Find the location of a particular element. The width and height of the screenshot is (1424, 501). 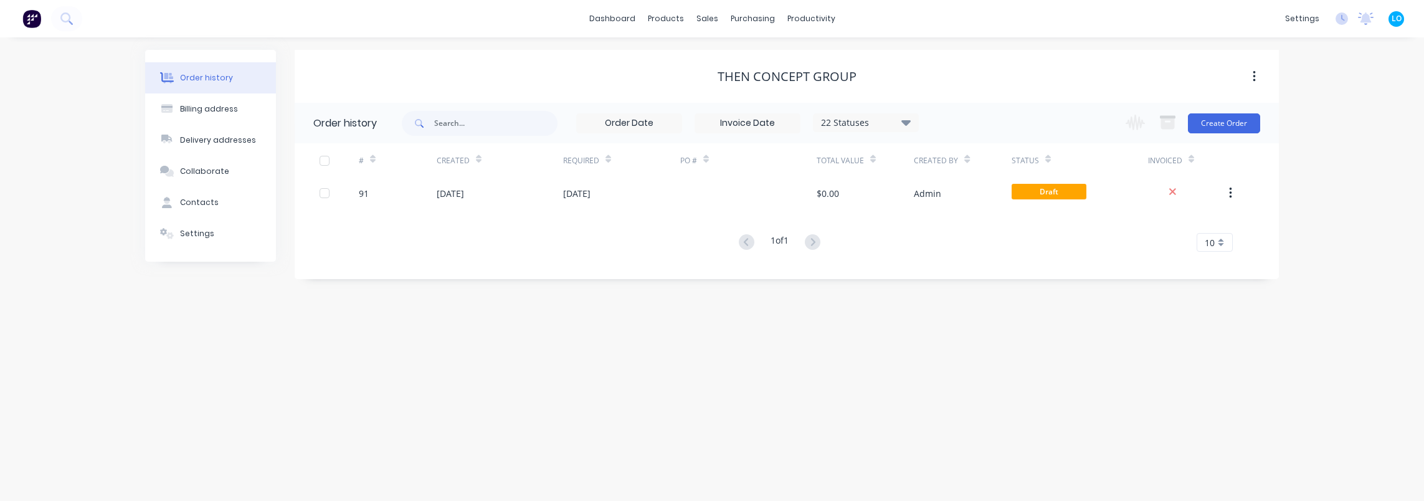

div: 91 is located at coordinates (364, 193).